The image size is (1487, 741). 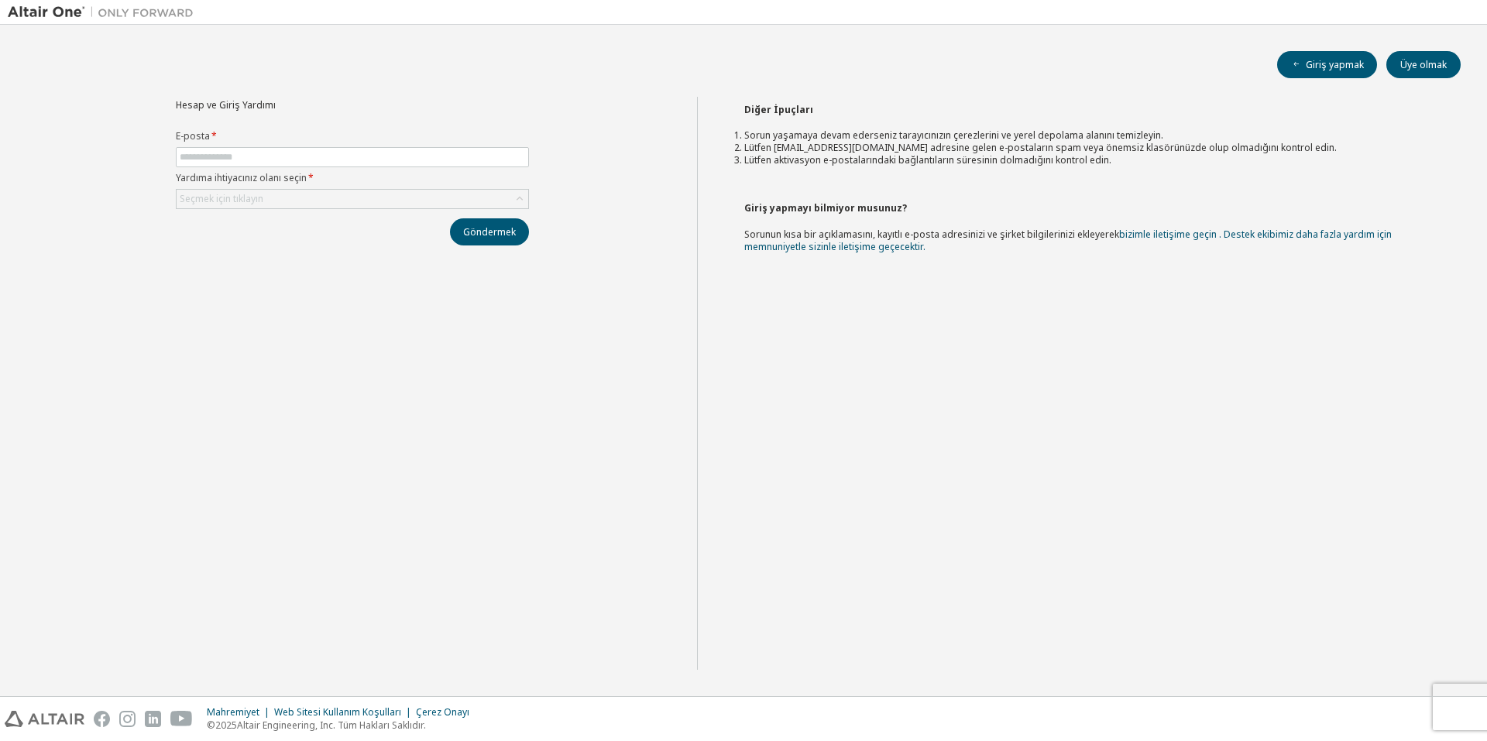 What do you see at coordinates (1327, 64) in the screenshot?
I see `button: Giriş yapmak` at bounding box center [1327, 64].